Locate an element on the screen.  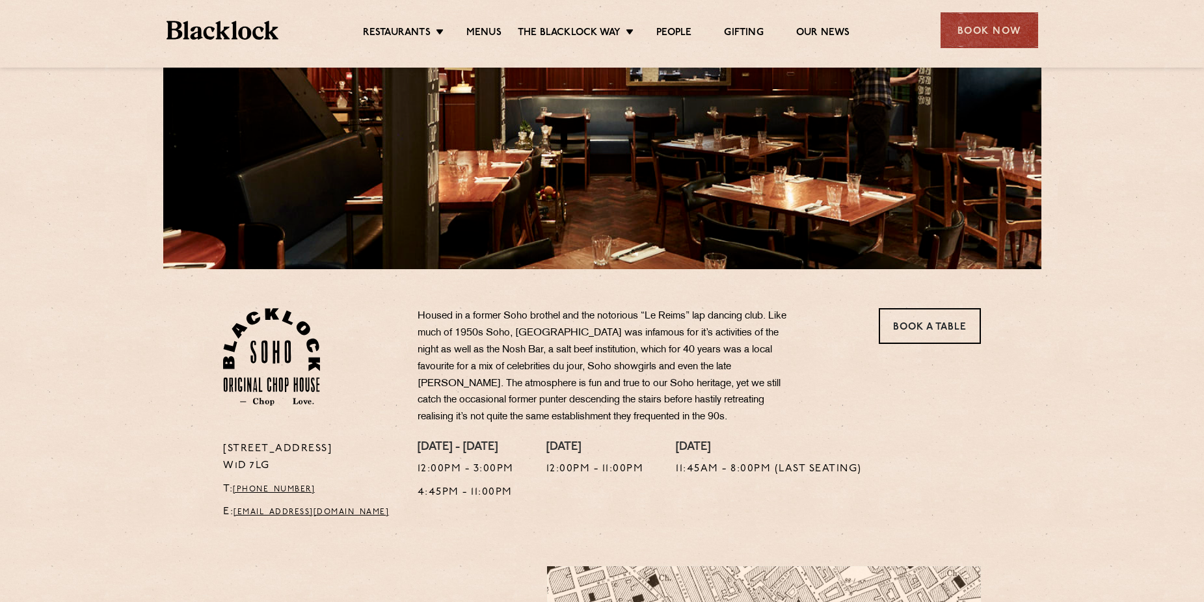
a: Our News is located at coordinates (822, 34).